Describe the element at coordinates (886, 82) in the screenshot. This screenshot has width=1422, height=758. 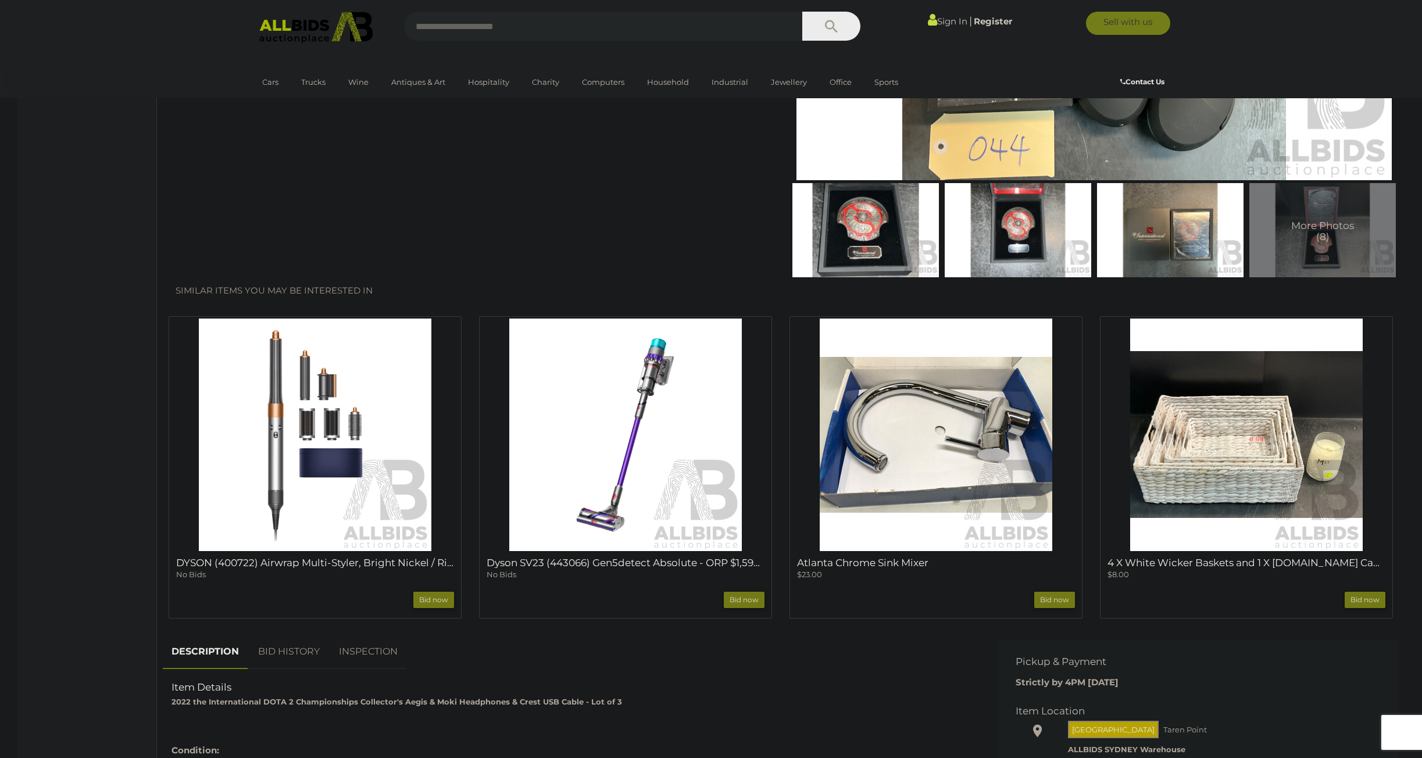
I see `a: Sports` at that location.